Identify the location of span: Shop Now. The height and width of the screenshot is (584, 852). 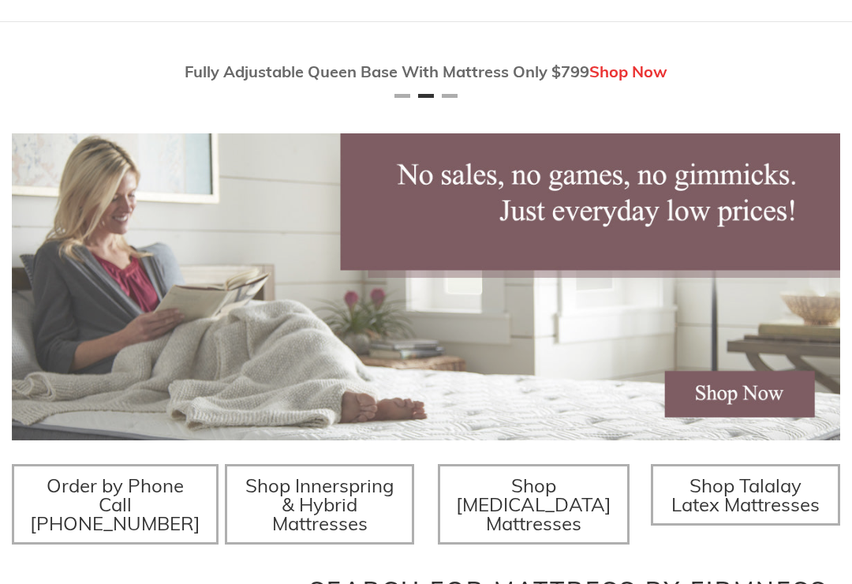
(628, 72).